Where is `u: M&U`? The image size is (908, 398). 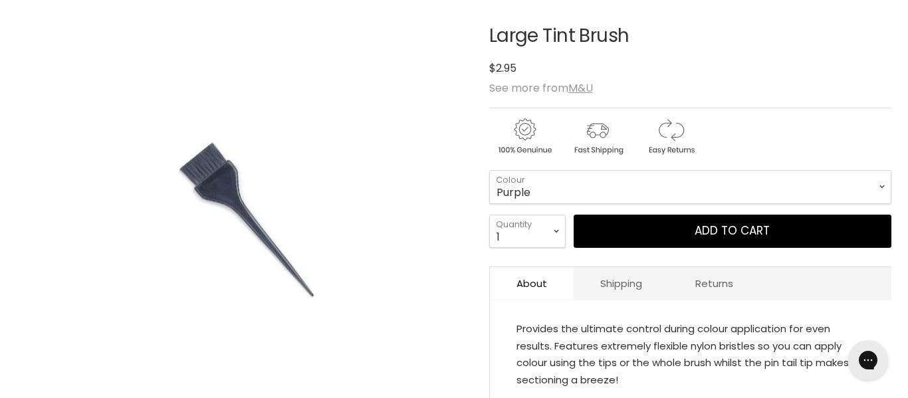
u: M&U is located at coordinates (580, 88).